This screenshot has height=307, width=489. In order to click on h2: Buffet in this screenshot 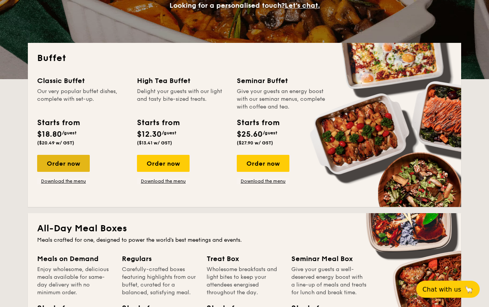, I will do `click(244, 58)`.